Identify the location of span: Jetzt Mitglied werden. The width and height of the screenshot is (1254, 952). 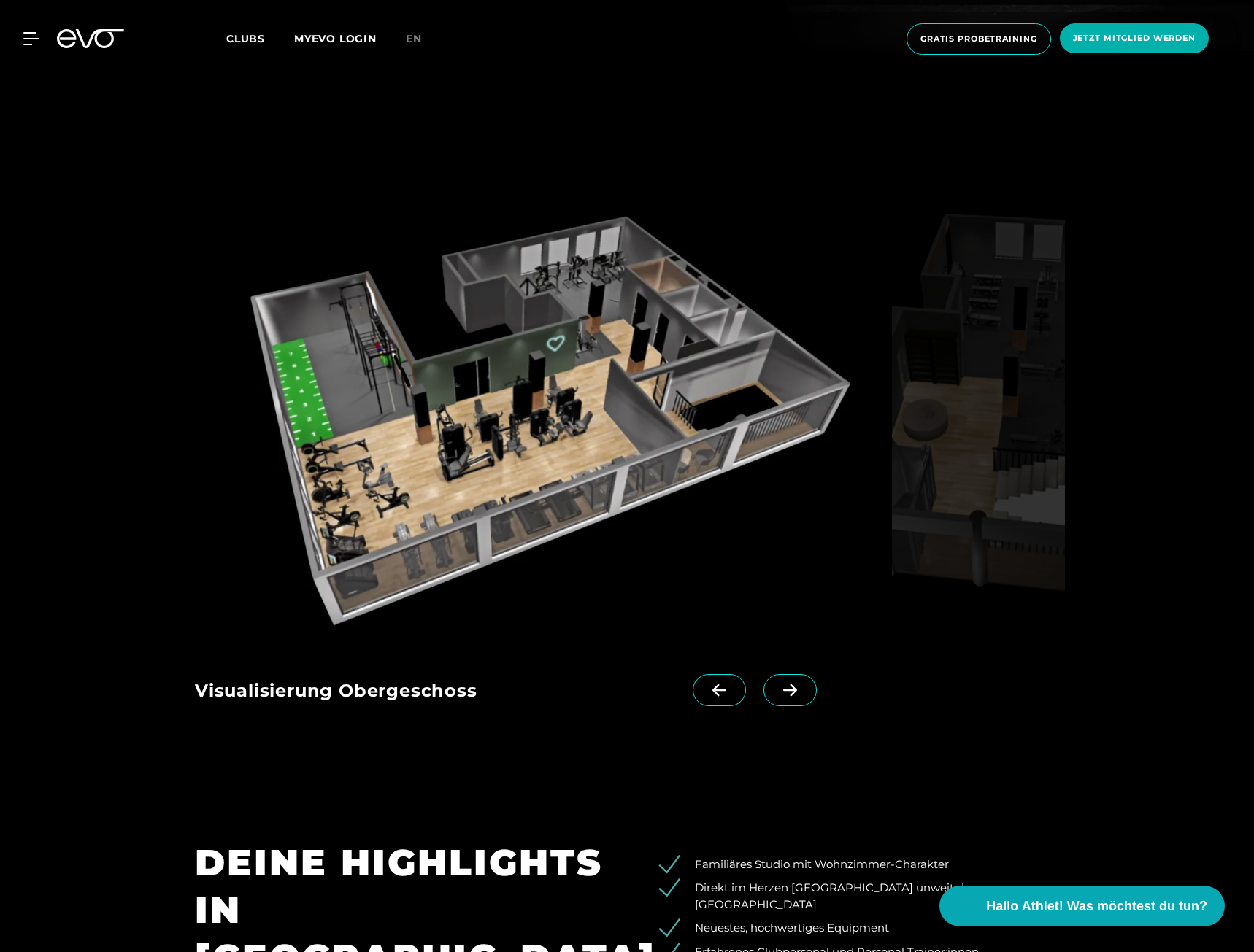
(1134, 38).